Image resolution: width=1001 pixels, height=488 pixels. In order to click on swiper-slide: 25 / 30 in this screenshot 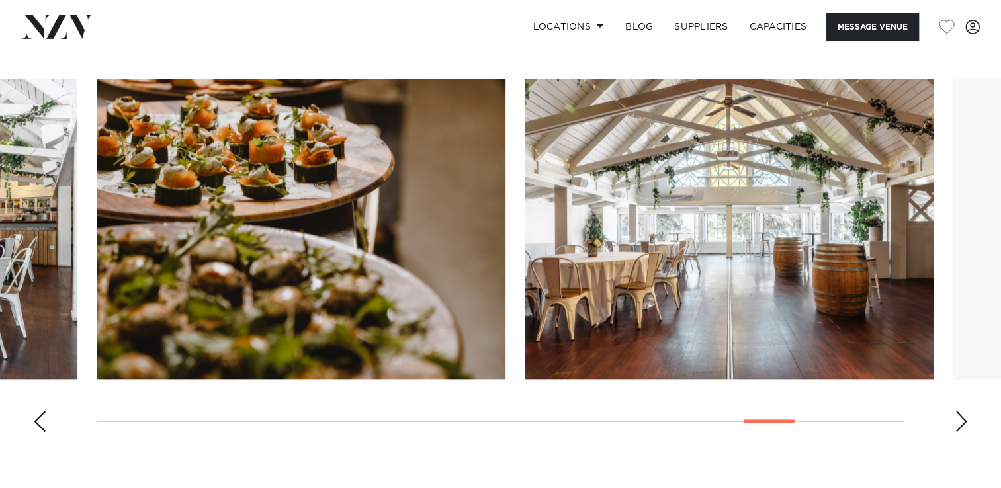, I will do `click(301, 229)`.